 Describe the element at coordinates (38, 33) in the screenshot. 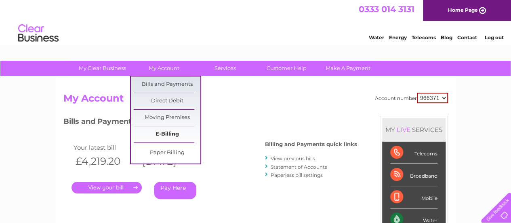

I see `img: logo.png` at that location.